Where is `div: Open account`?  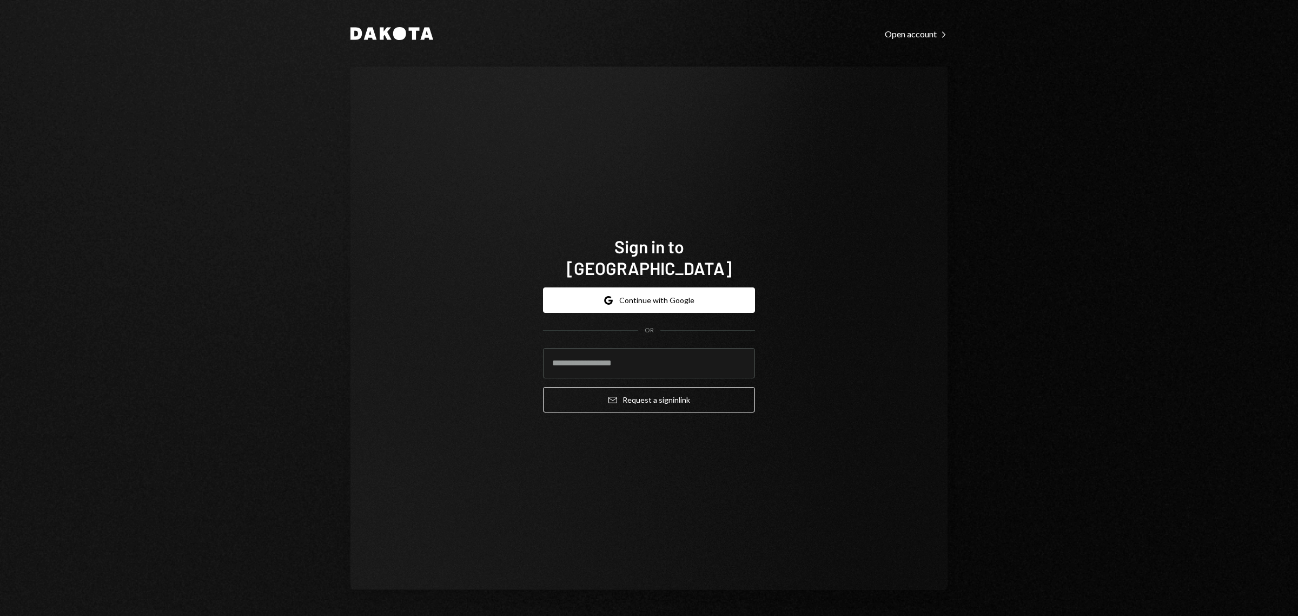 div: Open account is located at coordinates (916, 34).